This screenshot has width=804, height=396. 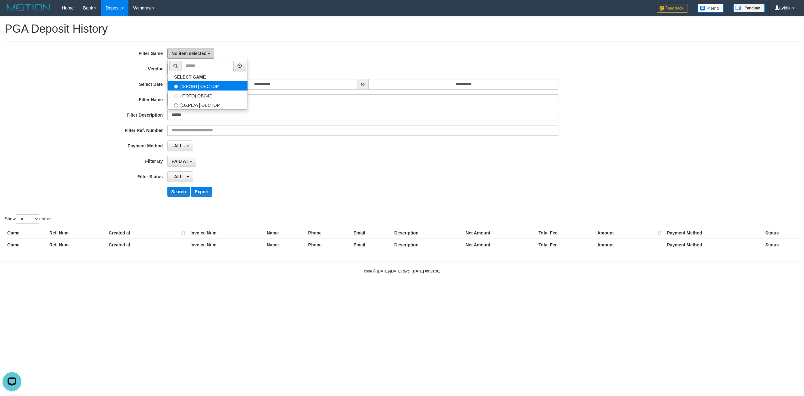 What do you see at coordinates (27, 219) in the screenshot?
I see `select: Showentries` at bounding box center [27, 219].